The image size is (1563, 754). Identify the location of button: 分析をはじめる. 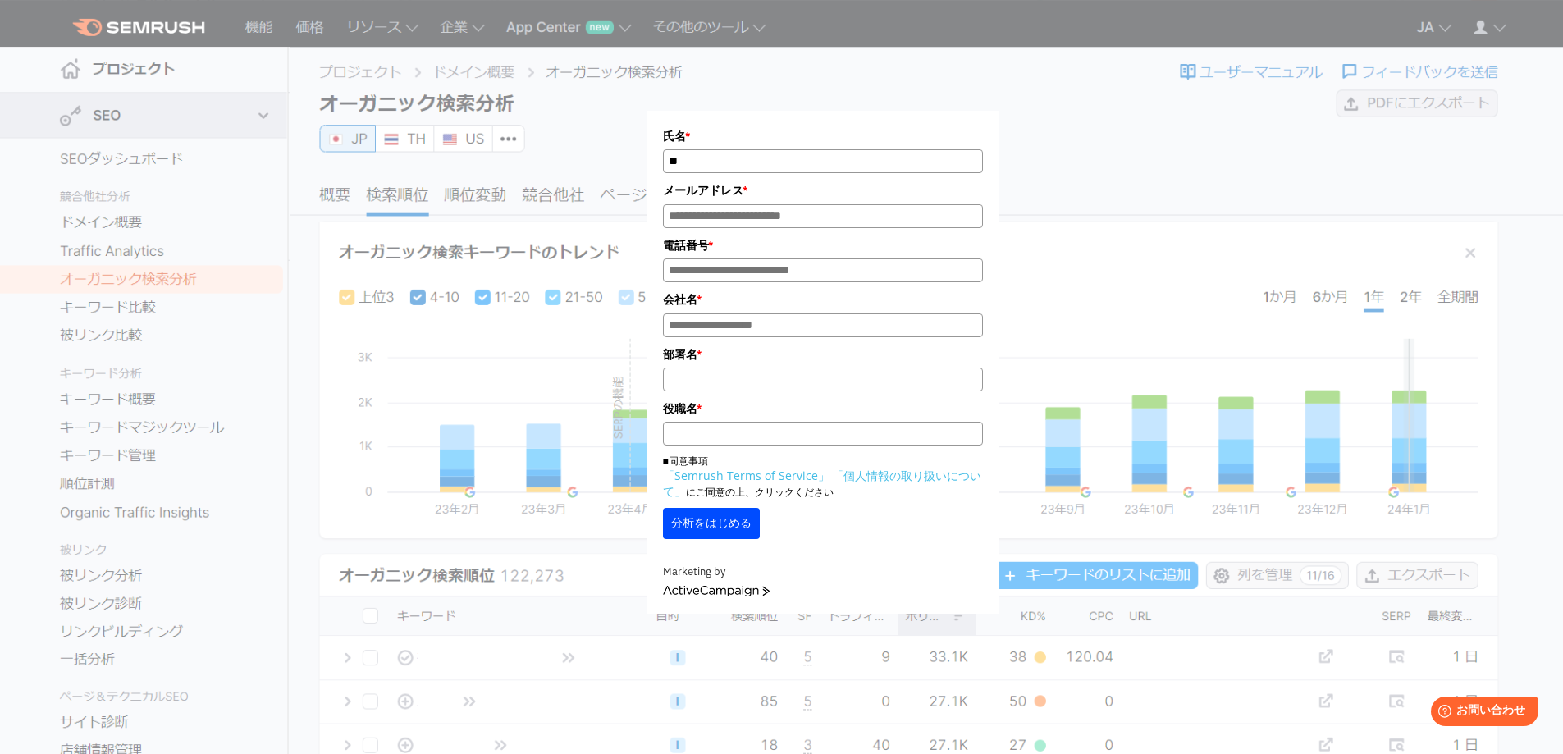
(712, 524).